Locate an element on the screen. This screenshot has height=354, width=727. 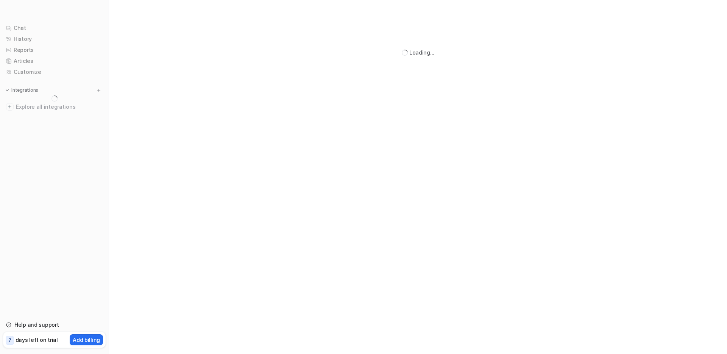
button: Add billing is located at coordinates (86, 339).